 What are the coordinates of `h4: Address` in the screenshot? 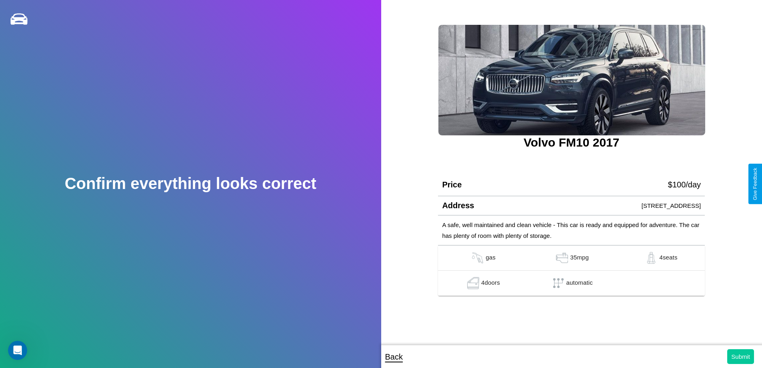 It's located at (458, 205).